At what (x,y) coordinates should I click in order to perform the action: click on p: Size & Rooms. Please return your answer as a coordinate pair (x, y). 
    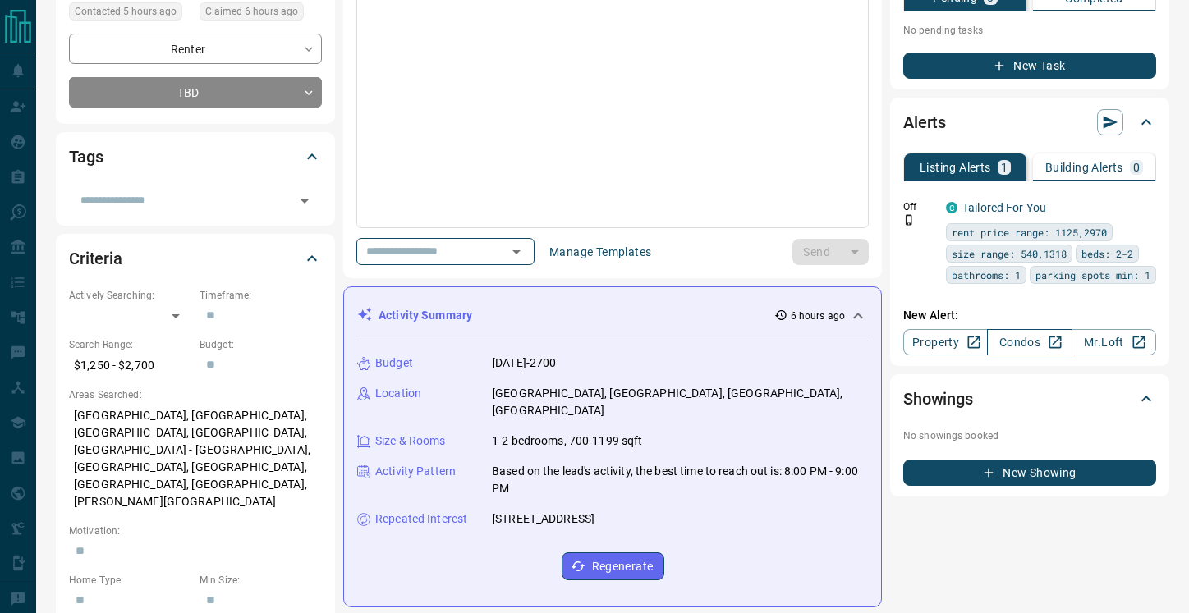
    Looking at the image, I should click on (411, 441).